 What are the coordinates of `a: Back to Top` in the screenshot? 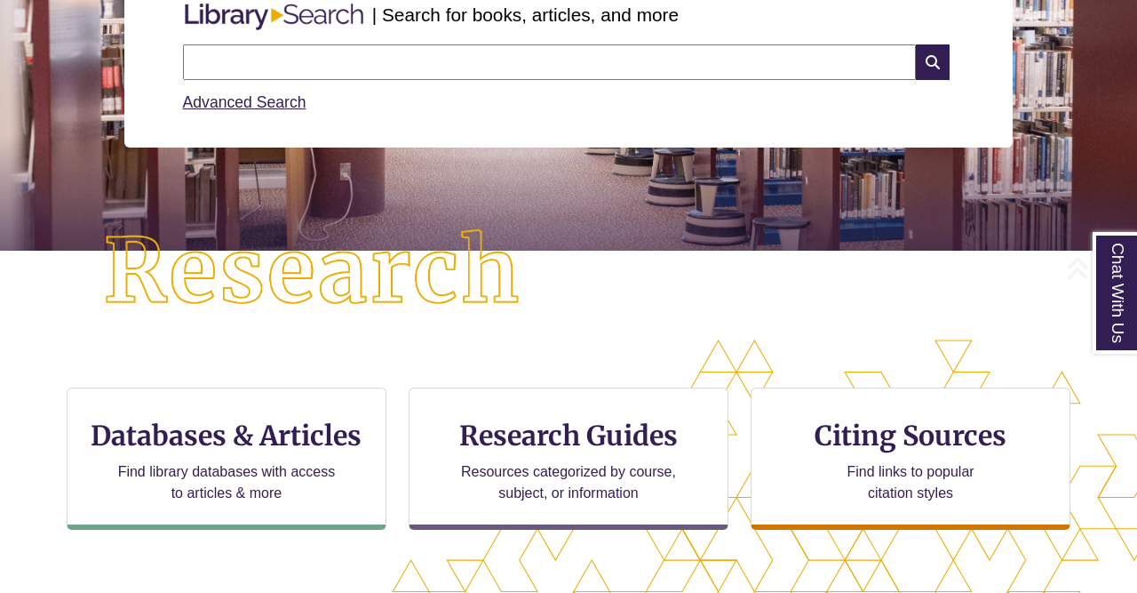 It's located at (1099, 267).